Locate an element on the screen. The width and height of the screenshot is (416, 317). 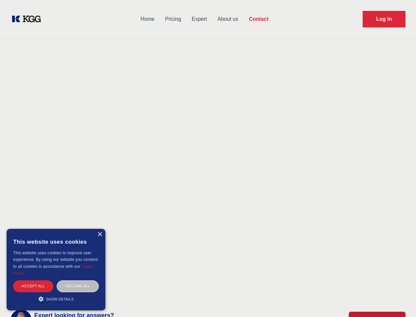
div: This website uses cookies is located at coordinates (56, 241).